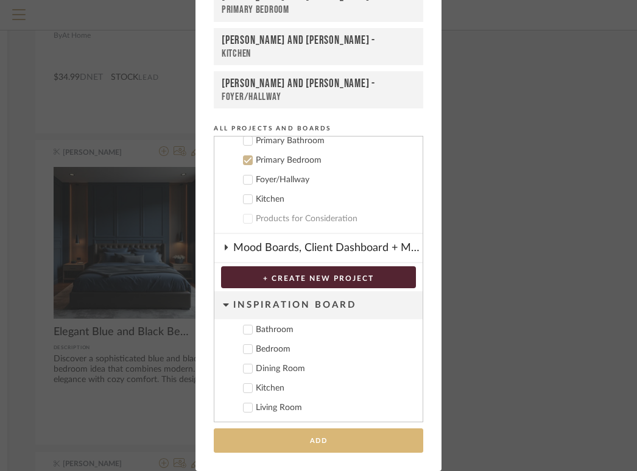 The image size is (637, 471). I want to click on div: Living Room, so click(334, 407).